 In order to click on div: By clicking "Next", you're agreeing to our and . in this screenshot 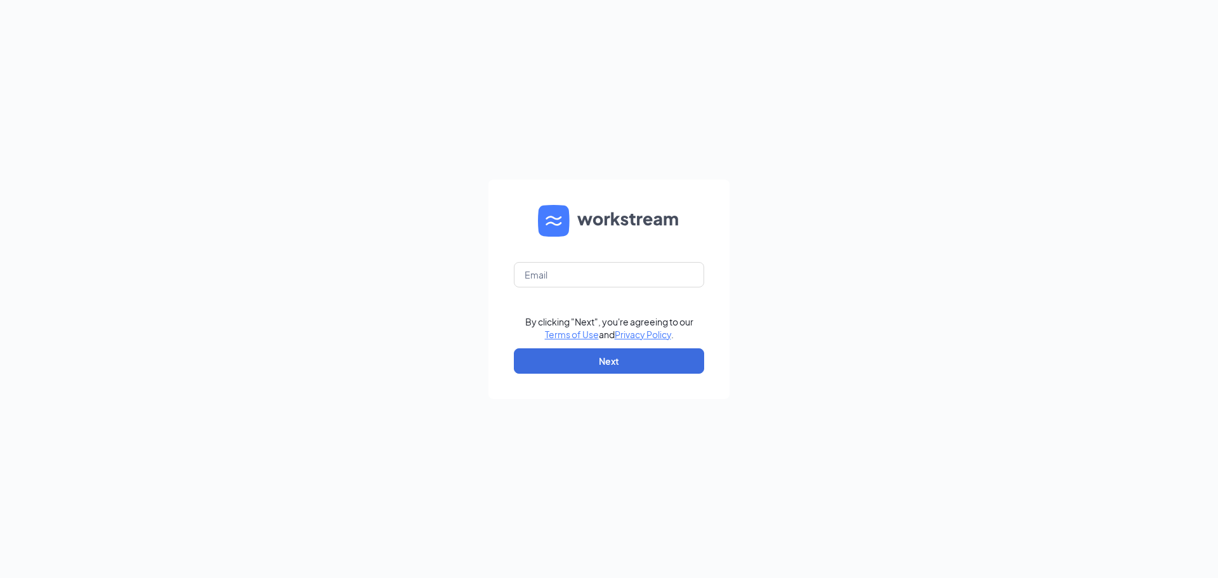, I will do `click(609, 328)`.